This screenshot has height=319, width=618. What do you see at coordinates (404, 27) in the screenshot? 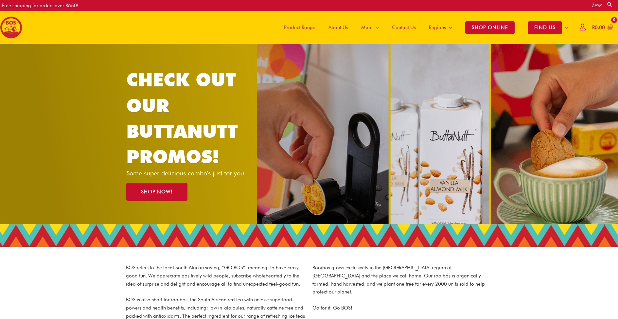
I see `a: Contact Us` at bounding box center [404, 27].